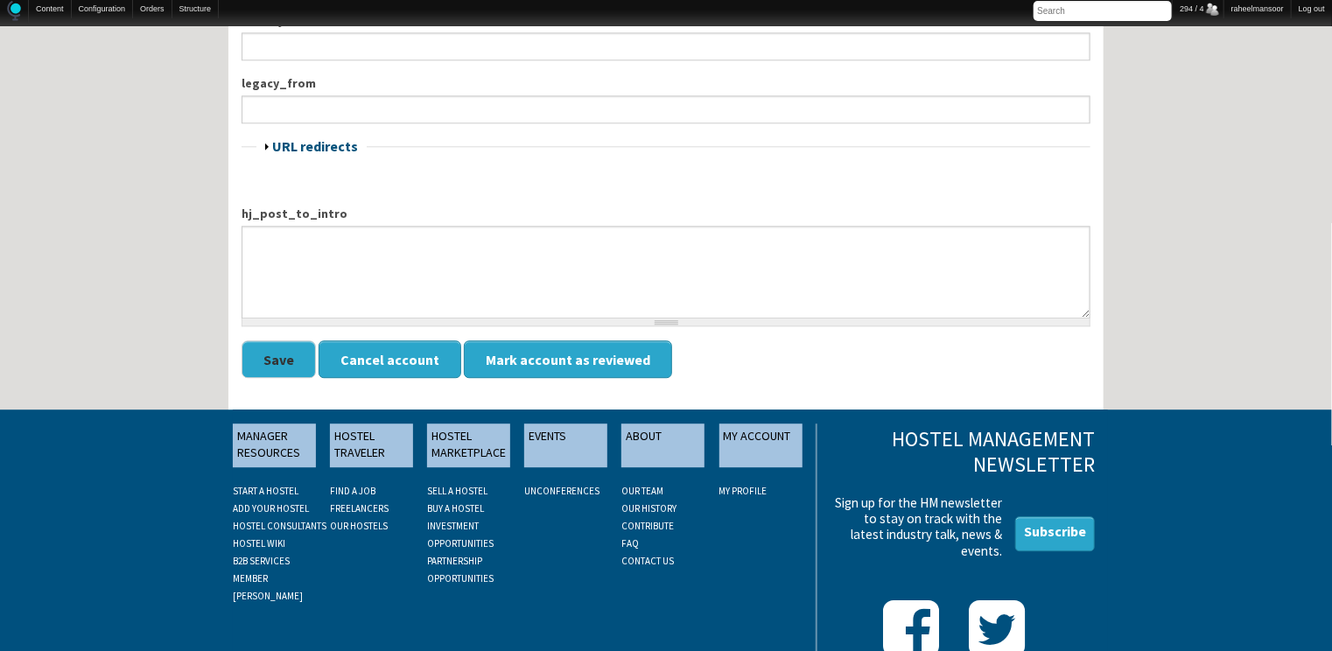  What do you see at coordinates (455, 508) in the screenshot?
I see `a: BUY A HOSTEL` at bounding box center [455, 508].